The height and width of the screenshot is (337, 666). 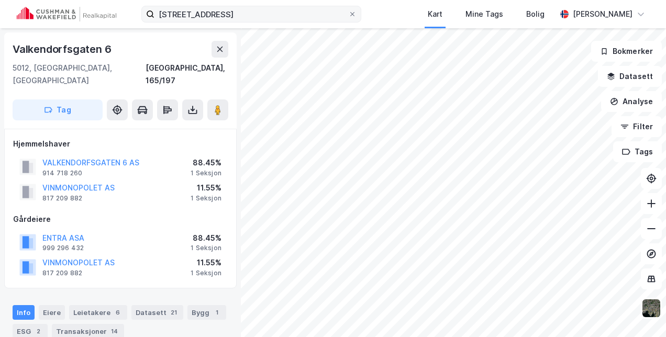 What do you see at coordinates (435, 14) in the screenshot?
I see `div: Kart` at bounding box center [435, 14].